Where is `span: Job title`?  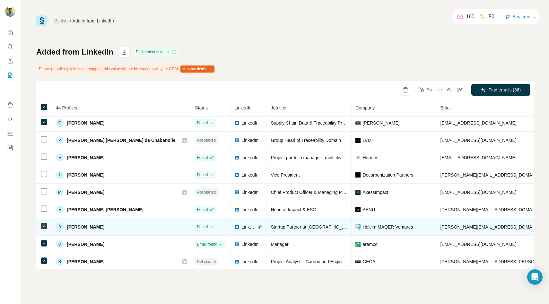 span: Job title is located at coordinates (278, 108).